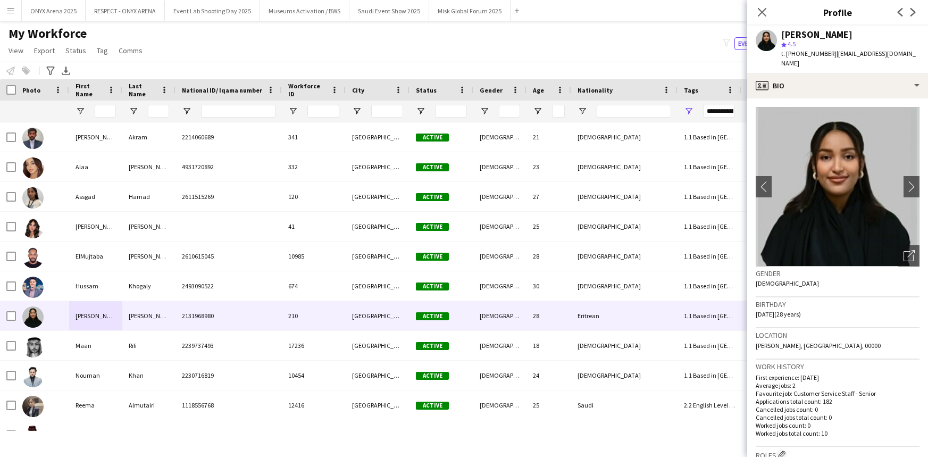 This screenshot has width=928, height=457. I want to click on input: Workforce ID Filter Input, so click(323, 111).